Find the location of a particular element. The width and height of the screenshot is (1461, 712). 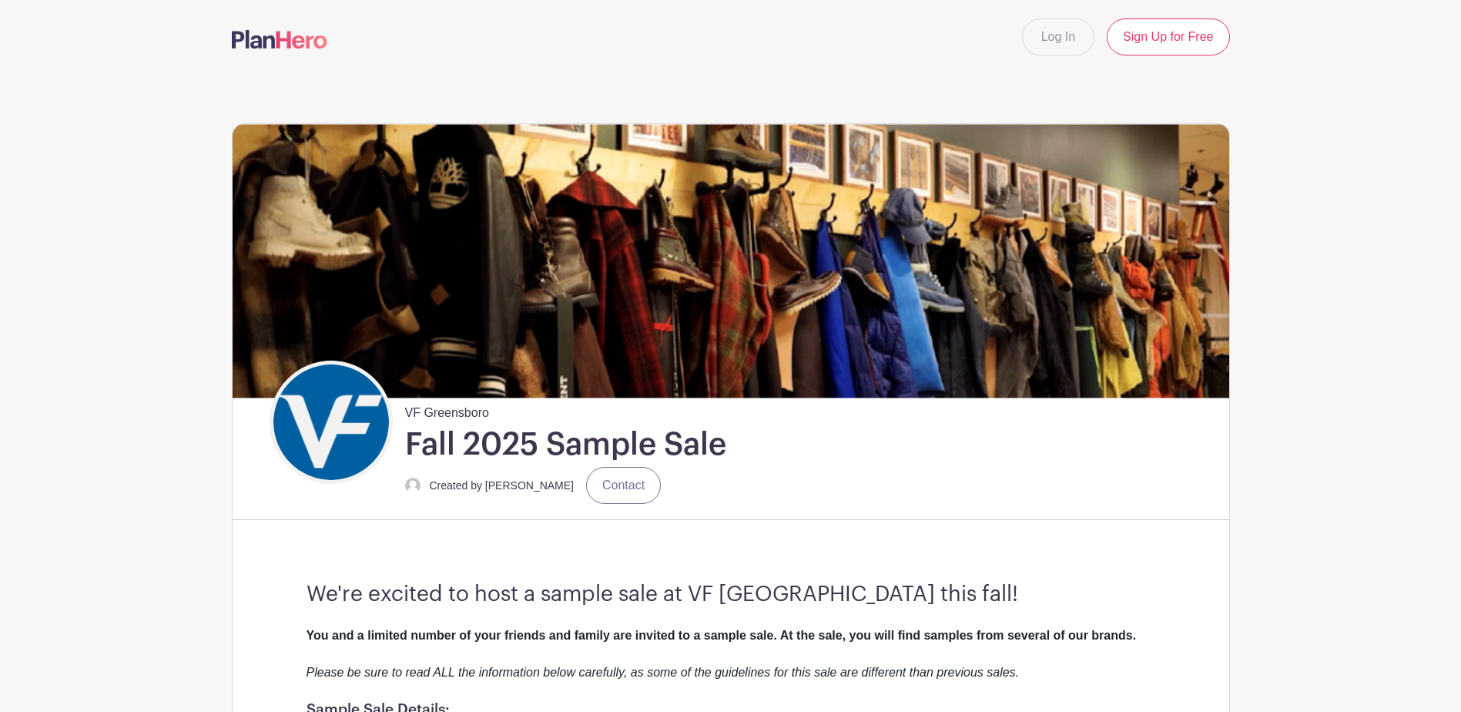

em: Please be sure to read ALL the information below carefully, as some of the guidelines for this sa... is located at coordinates (663, 672).